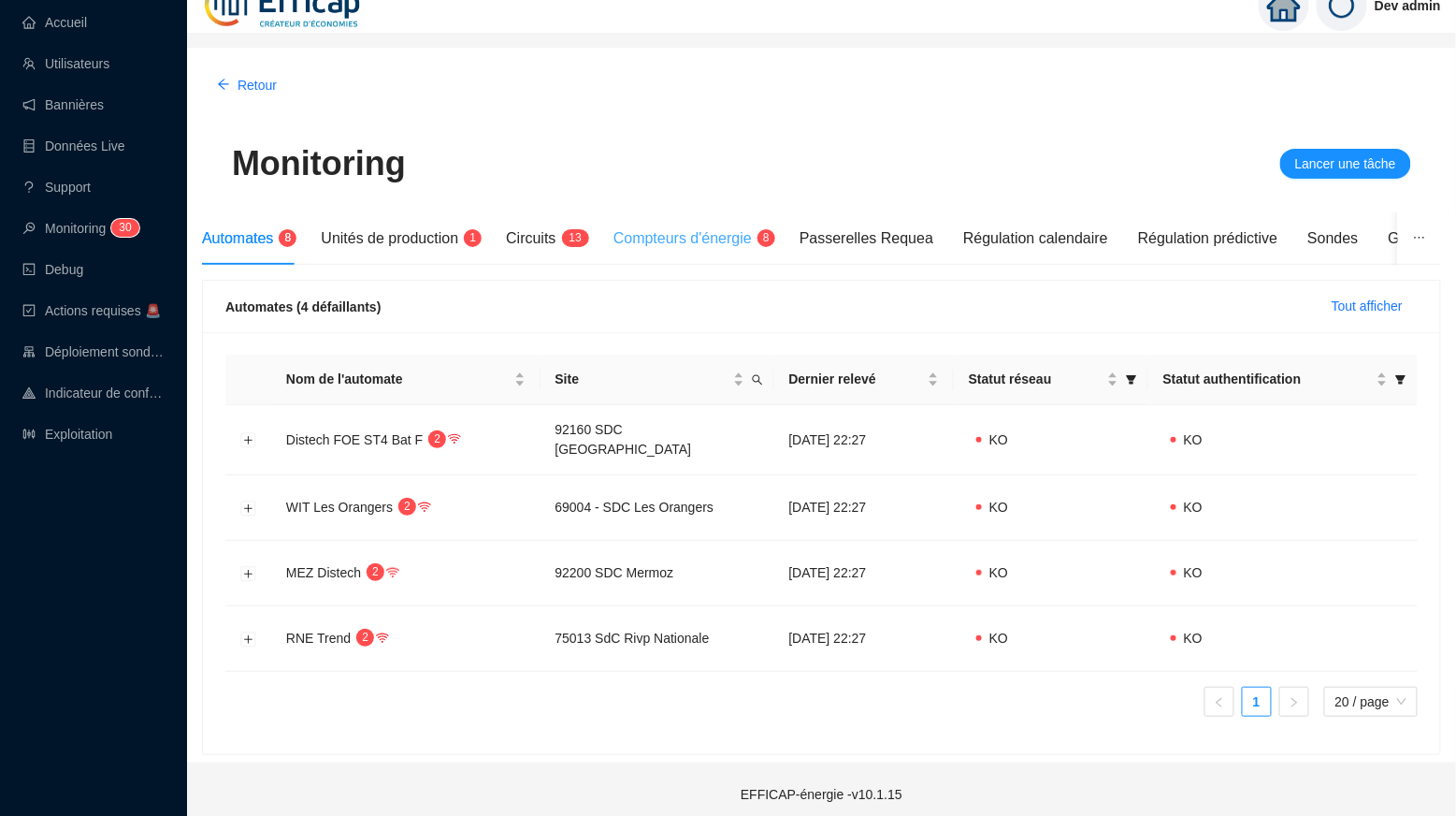  I want to click on span: Statut réseau, so click(1036, 379).